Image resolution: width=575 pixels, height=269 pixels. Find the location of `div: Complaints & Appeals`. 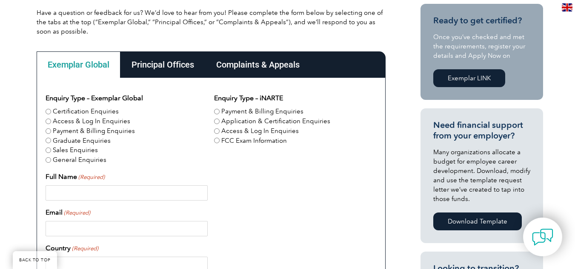

div: Complaints & Appeals is located at coordinates (258, 65).